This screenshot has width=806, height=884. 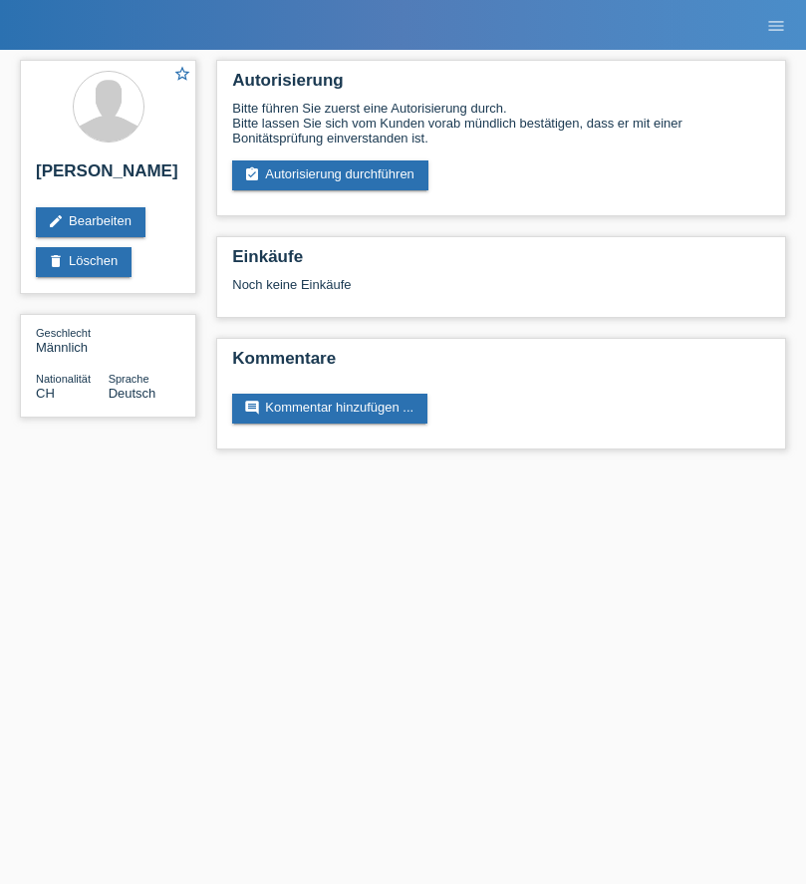 What do you see at coordinates (252, 408) in the screenshot?
I see `i: comment` at bounding box center [252, 408].